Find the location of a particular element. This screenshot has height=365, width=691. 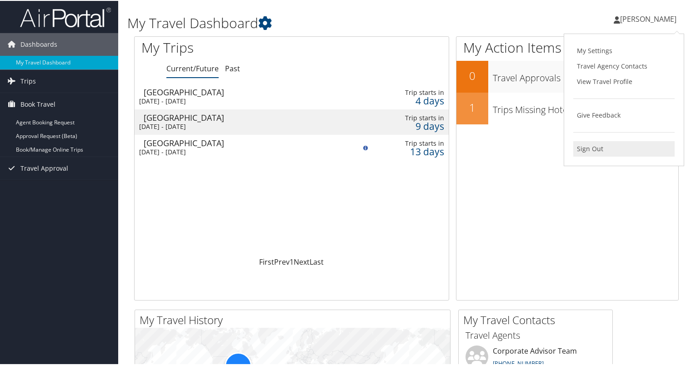

img: alert-flat-solid-info.png is located at coordinates (365, 147).